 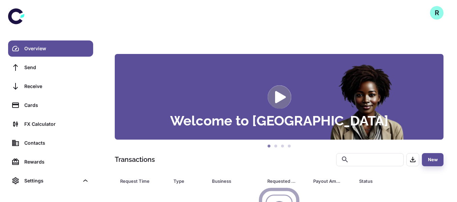 I want to click on a: Receive, so click(x=51, y=86).